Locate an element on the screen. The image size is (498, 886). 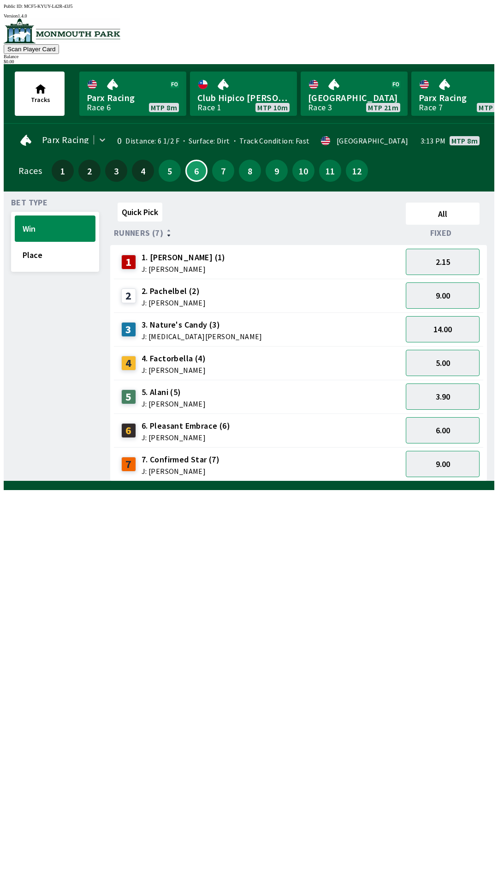
div: $ 0.00 is located at coordinates (249, 61).